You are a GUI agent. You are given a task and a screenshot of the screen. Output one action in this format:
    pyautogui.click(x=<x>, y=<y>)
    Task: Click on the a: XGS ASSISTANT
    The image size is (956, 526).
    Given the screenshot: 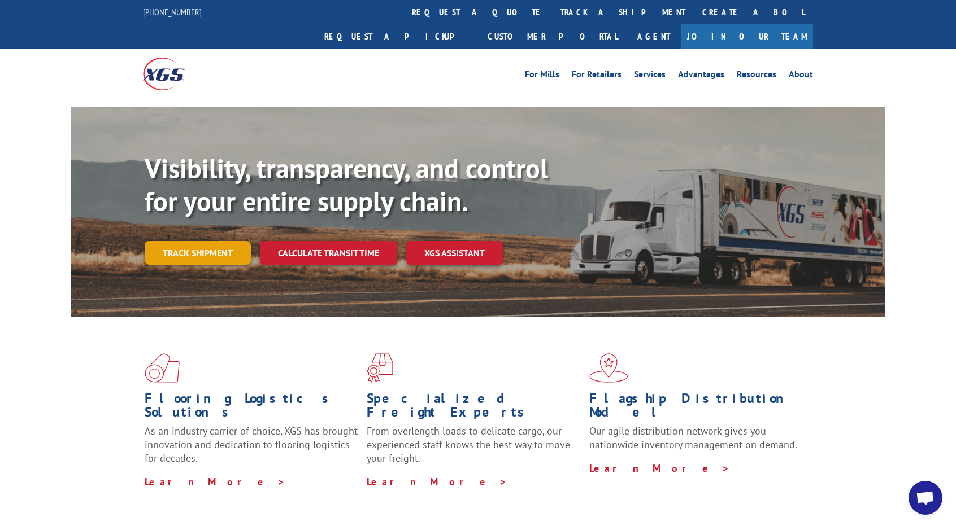 What is the action you would take?
    pyautogui.click(x=454, y=253)
    